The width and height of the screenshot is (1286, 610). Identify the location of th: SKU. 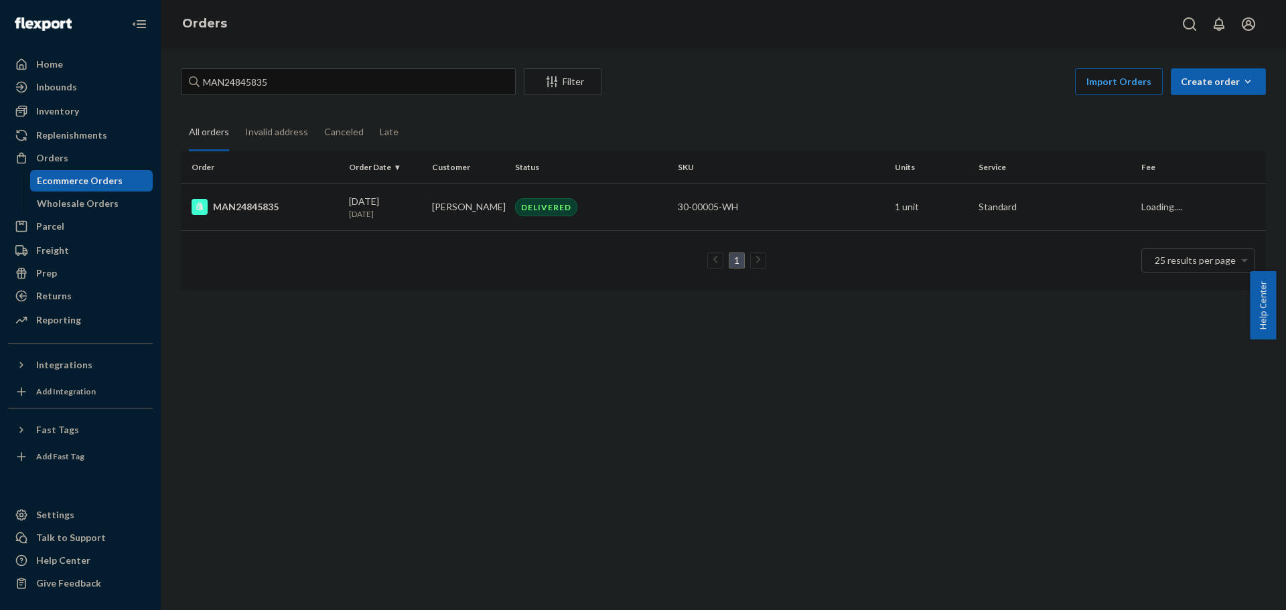
(781, 167).